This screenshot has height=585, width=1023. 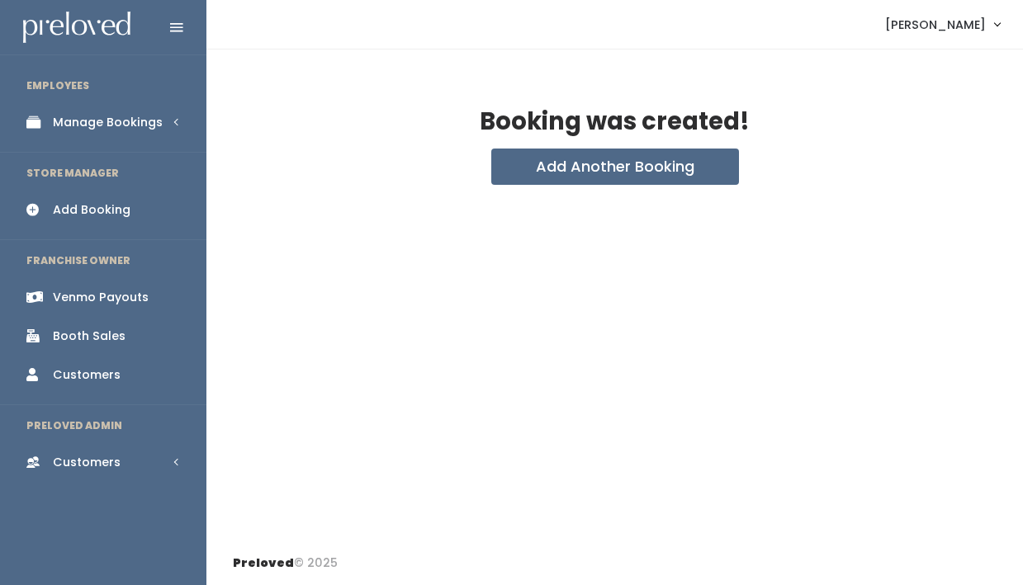 What do you see at coordinates (92, 210) in the screenshot?
I see `div: Add Booking` at bounding box center [92, 210].